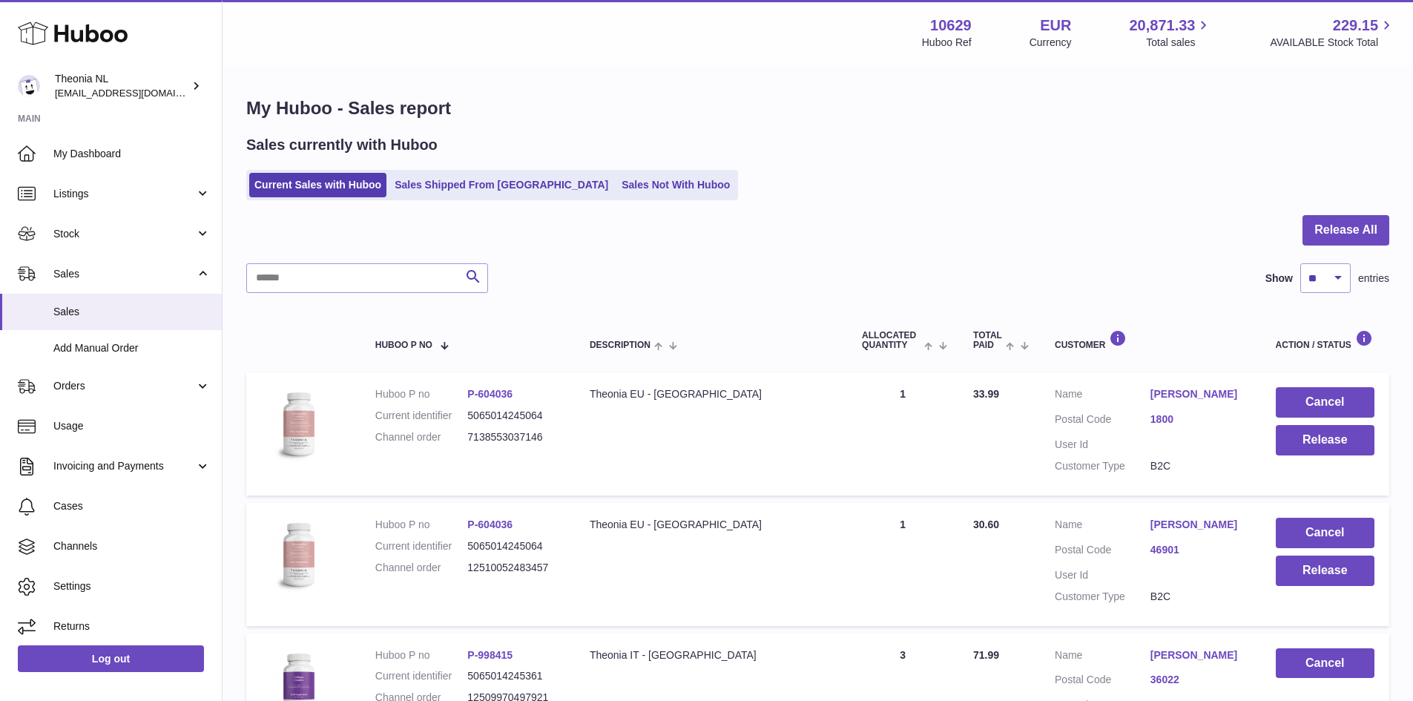  Describe the element at coordinates (1374, 278) in the screenshot. I see `span: entries` at that location.